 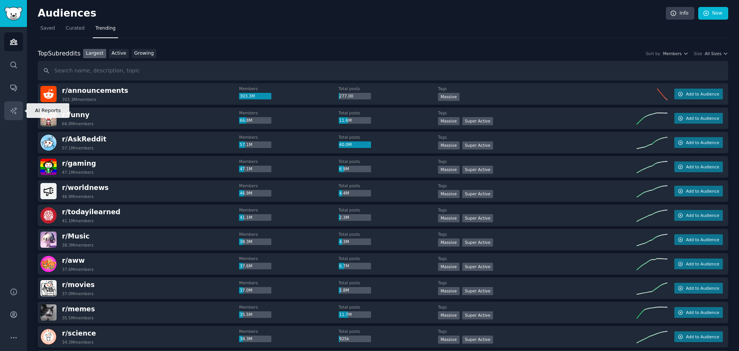 What do you see at coordinates (255, 145) in the screenshot?
I see `div: 57.1M` at bounding box center [255, 145].